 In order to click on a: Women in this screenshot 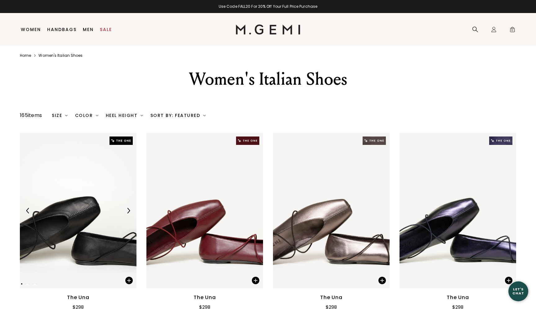, I will do `click(31, 29)`.